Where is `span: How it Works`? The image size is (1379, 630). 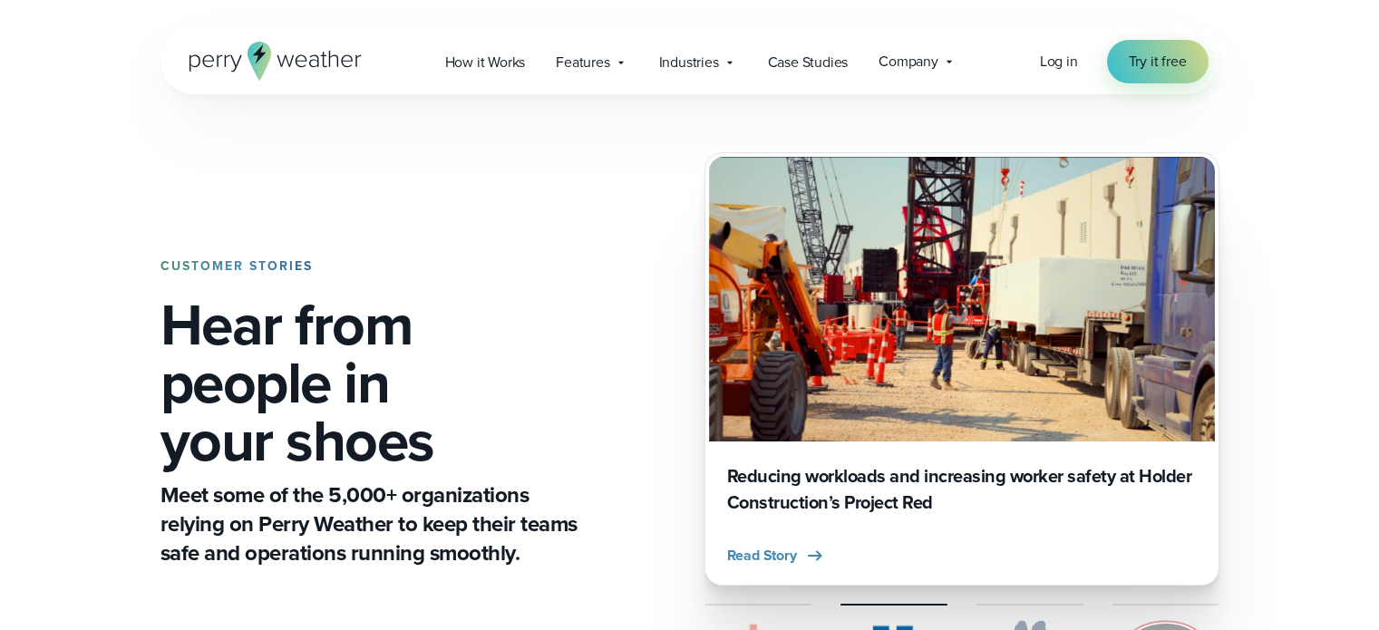
span: How it Works is located at coordinates (485, 63).